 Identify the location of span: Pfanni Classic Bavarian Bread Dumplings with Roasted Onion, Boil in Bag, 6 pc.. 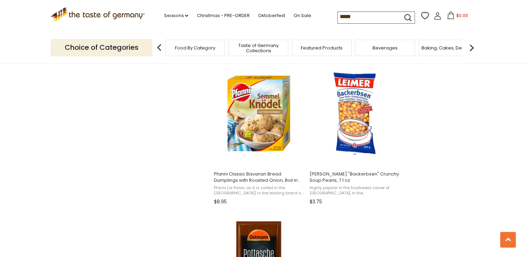
(259, 177).